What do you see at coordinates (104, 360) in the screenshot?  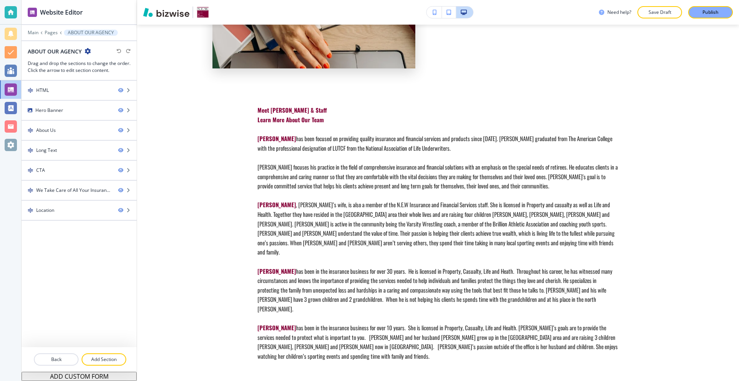 I see `button: Add Section` at bounding box center [104, 360].